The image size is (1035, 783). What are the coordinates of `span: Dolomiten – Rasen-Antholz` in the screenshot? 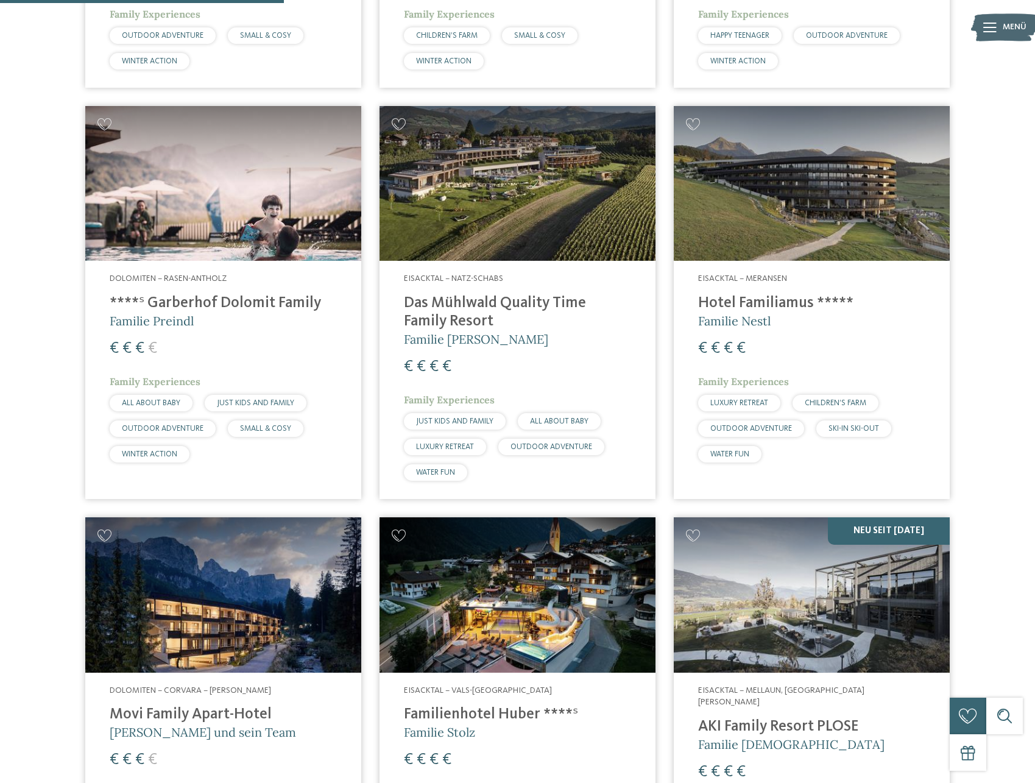 It's located at (168, 278).